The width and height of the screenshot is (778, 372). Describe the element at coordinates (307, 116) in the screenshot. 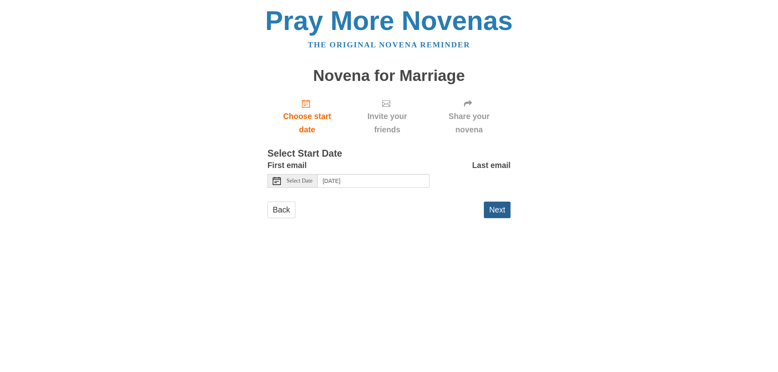

I see `a: Choose start date` at that location.